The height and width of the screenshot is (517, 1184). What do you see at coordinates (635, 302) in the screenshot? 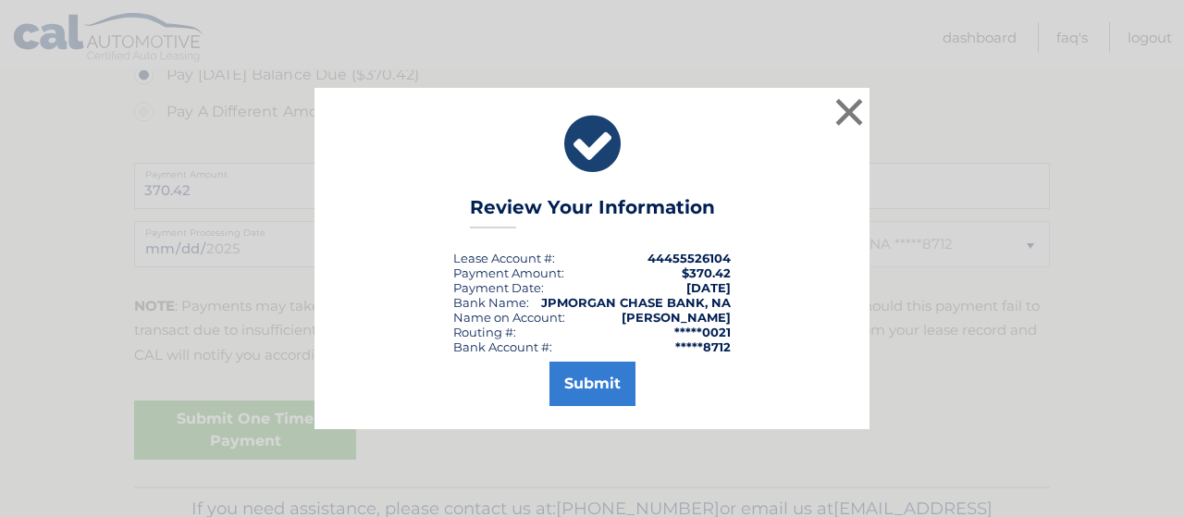
I see `strong: JPMORGAN CHASE BANK, NA` at bounding box center [635, 302].